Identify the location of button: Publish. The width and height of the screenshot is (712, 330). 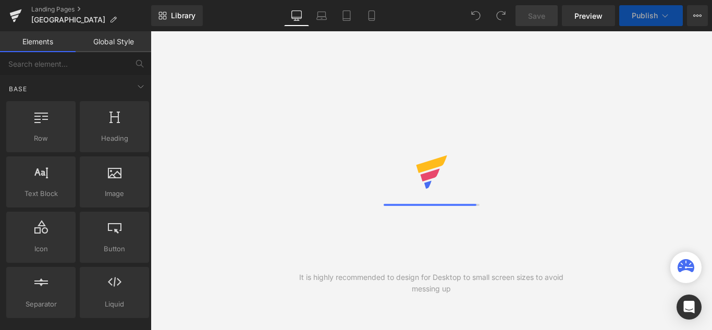
(651, 16).